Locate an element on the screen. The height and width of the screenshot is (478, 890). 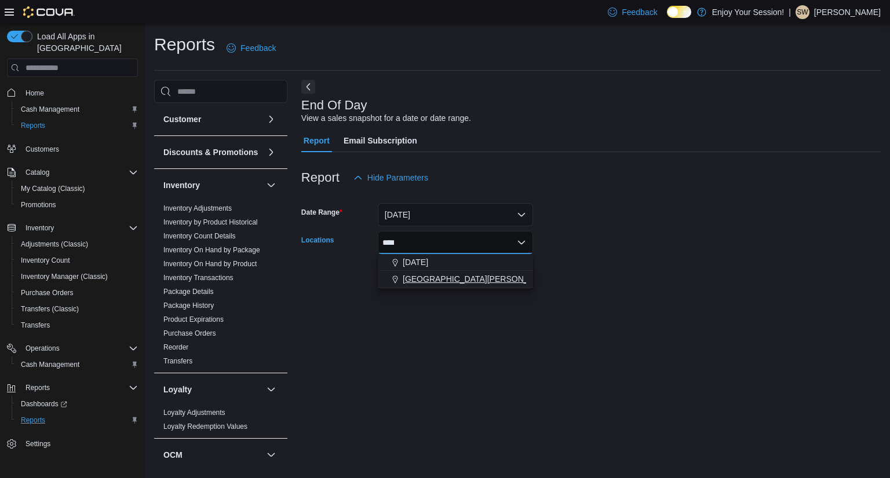
a: Customers is located at coordinates (42, 149).